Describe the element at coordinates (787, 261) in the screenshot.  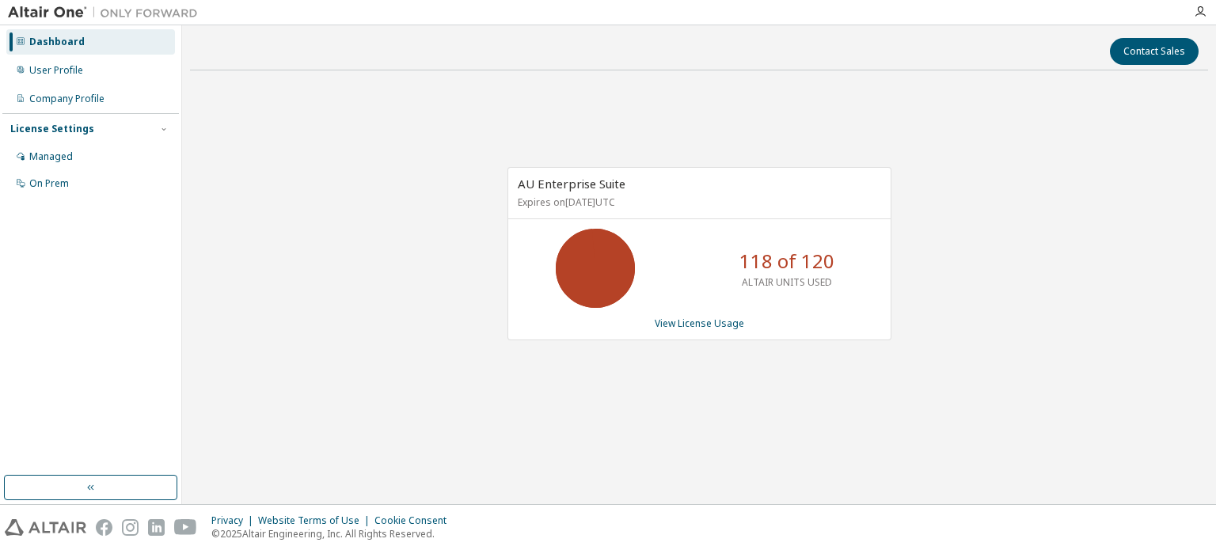
I see `p: 118 of 120` at that location.